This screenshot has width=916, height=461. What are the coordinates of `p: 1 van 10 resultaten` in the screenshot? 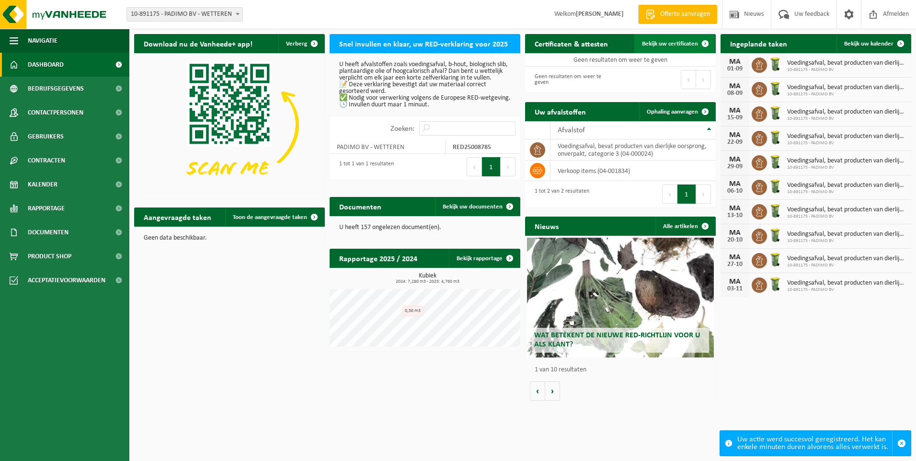 It's located at (623, 370).